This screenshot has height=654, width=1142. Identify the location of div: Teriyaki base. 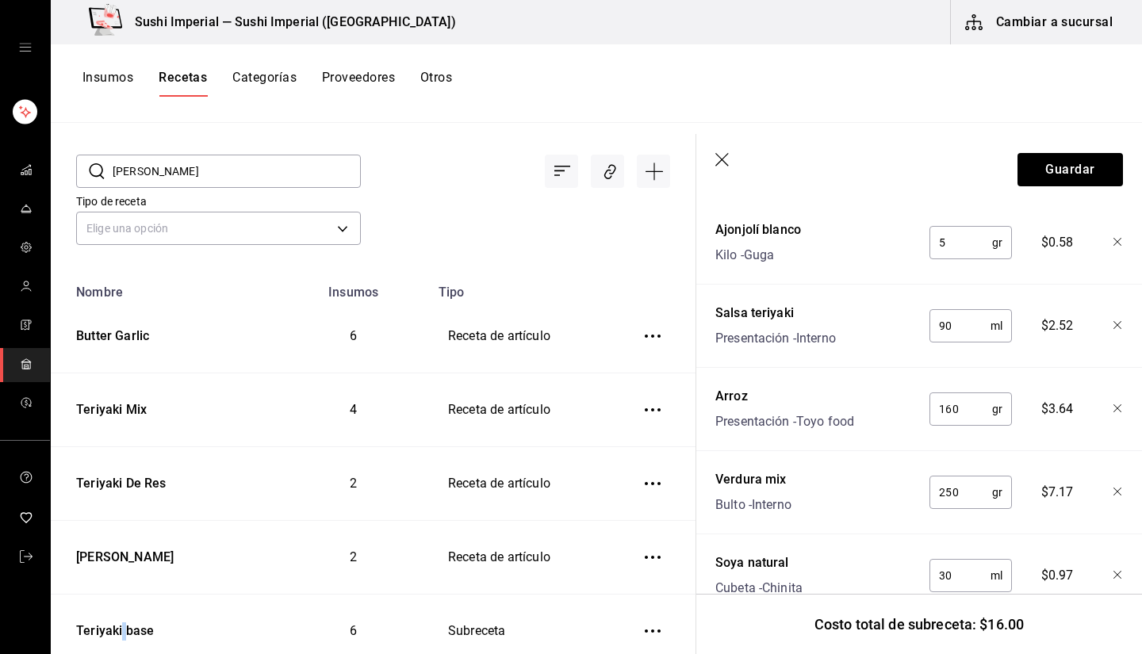
(112, 628).